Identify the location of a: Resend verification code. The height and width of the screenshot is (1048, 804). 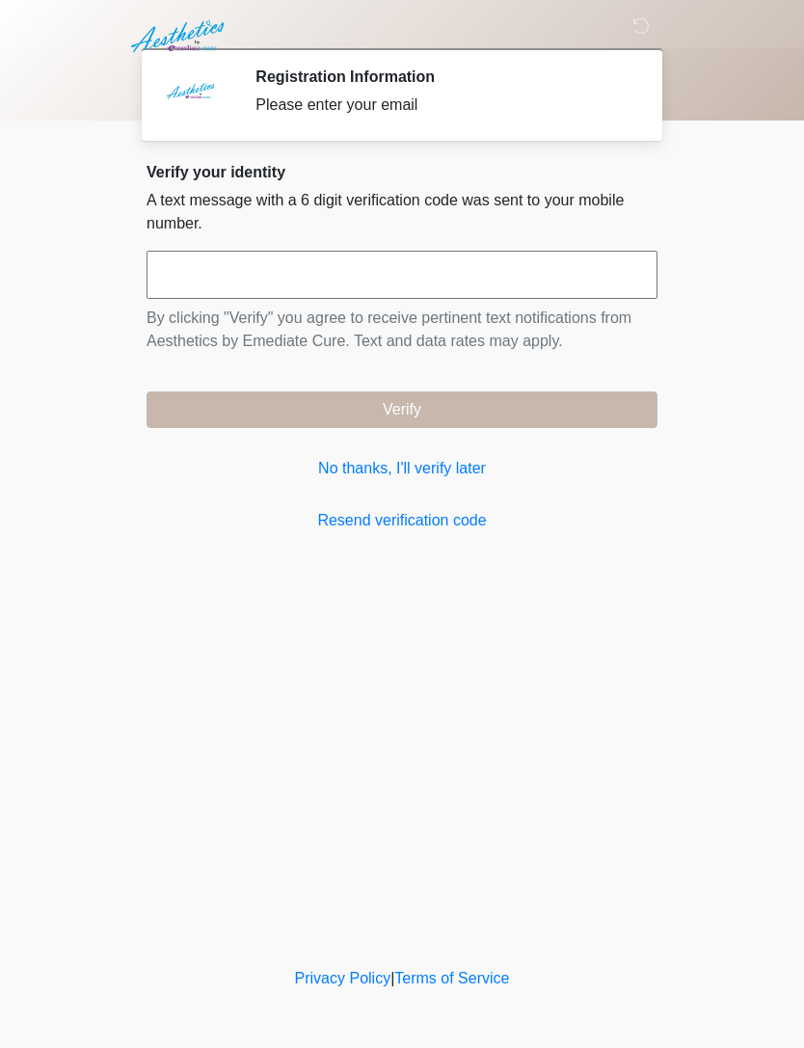
(402, 521).